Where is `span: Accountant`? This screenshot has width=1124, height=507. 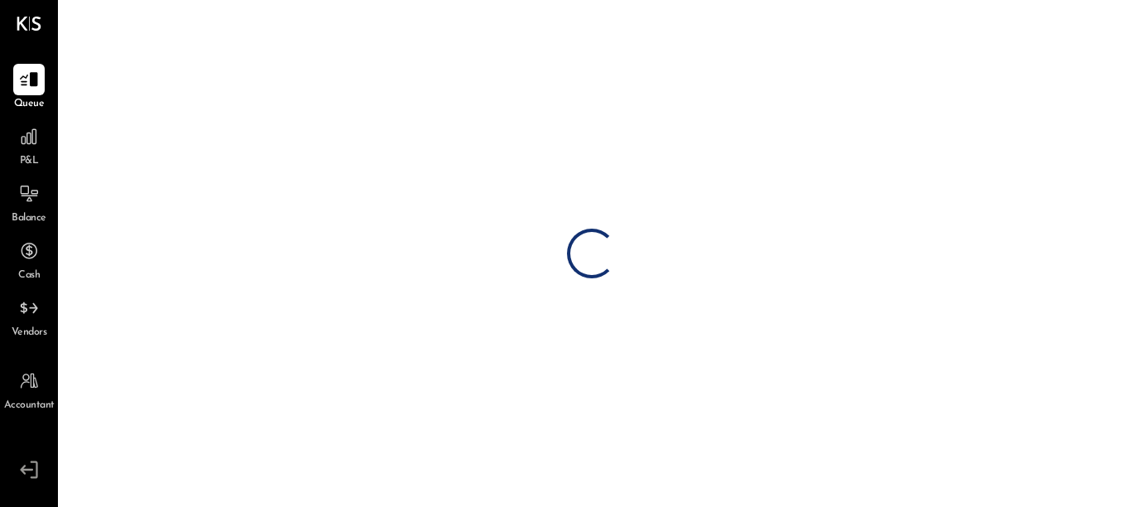 span: Accountant is located at coordinates (29, 406).